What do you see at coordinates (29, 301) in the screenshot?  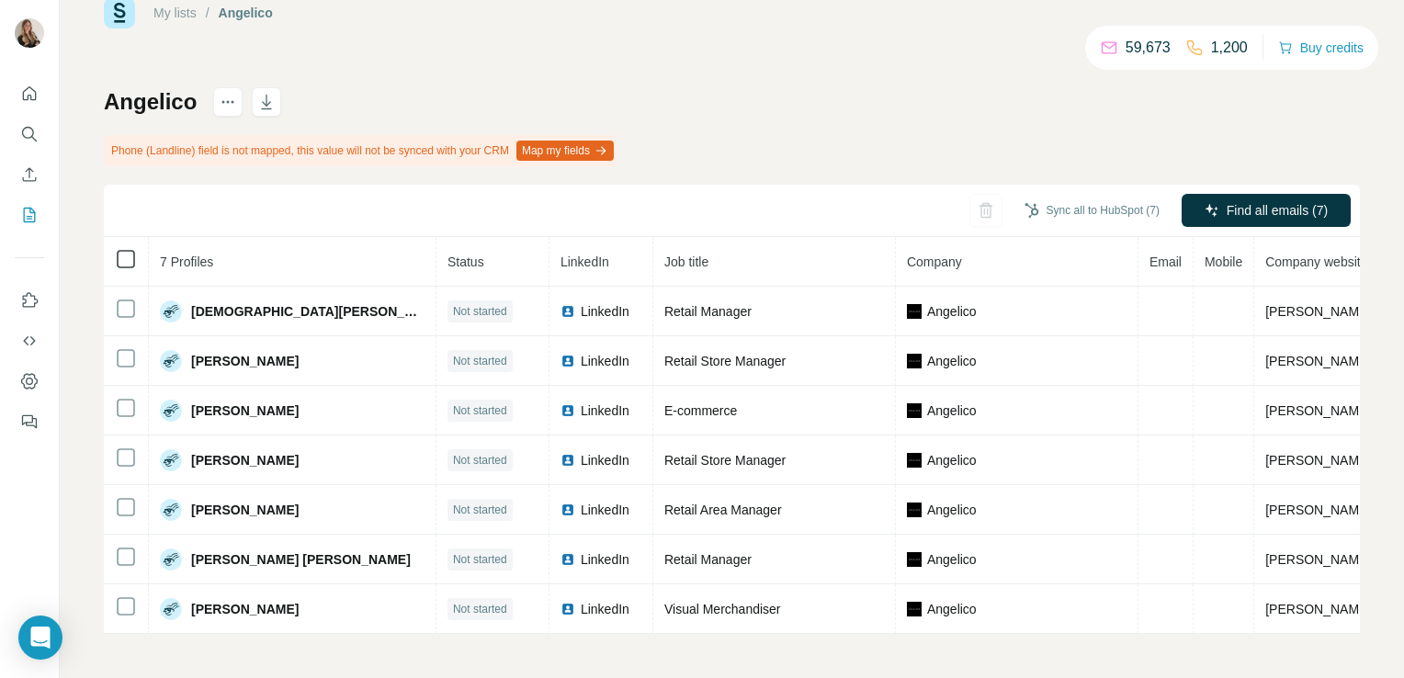 I see `button: Use Surfe on LinkedIn` at bounding box center [29, 301].